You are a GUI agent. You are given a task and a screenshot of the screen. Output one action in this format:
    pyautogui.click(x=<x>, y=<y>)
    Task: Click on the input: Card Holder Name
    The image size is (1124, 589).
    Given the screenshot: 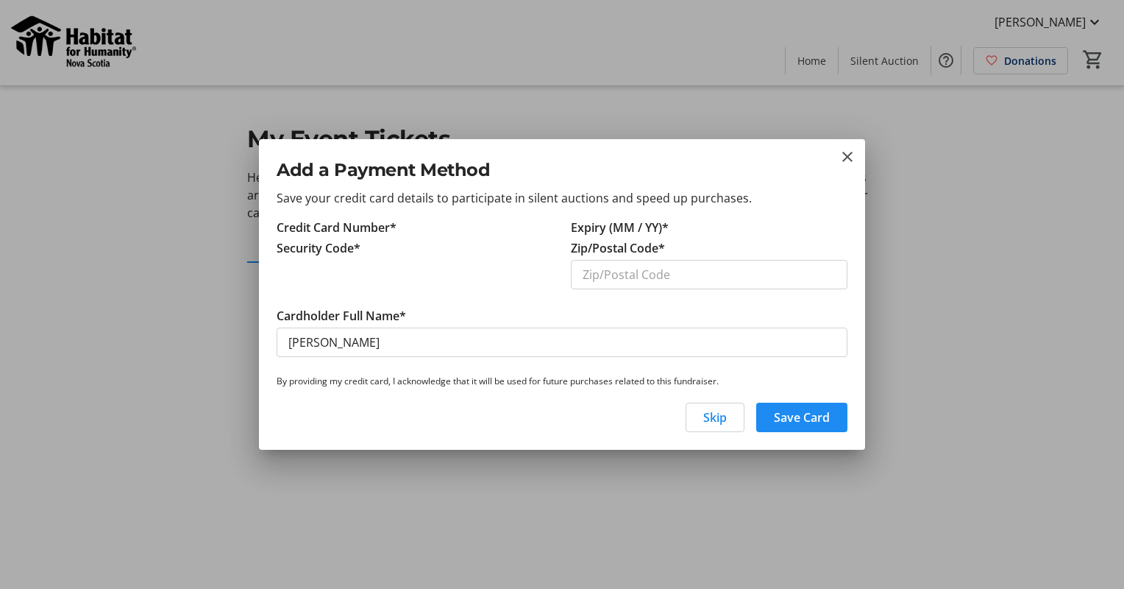 What is the action you would take?
    pyautogui.click(x=562, y=342)
    